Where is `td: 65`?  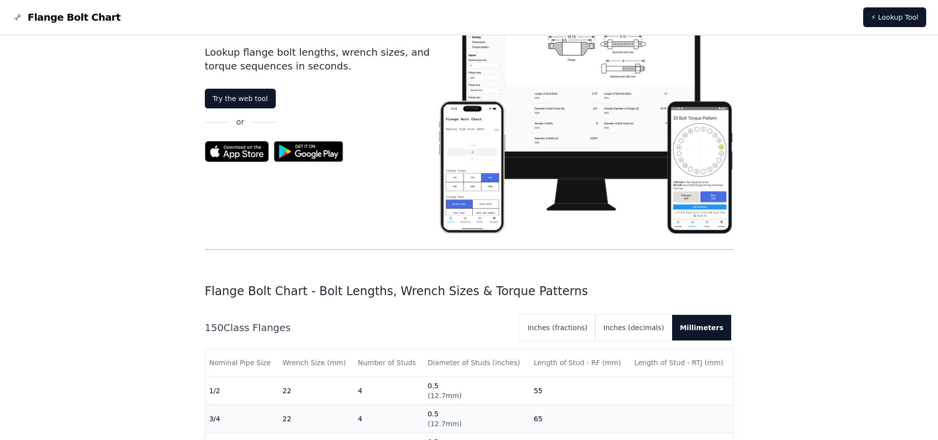
td: 65 is located at coordinates (580, 418).